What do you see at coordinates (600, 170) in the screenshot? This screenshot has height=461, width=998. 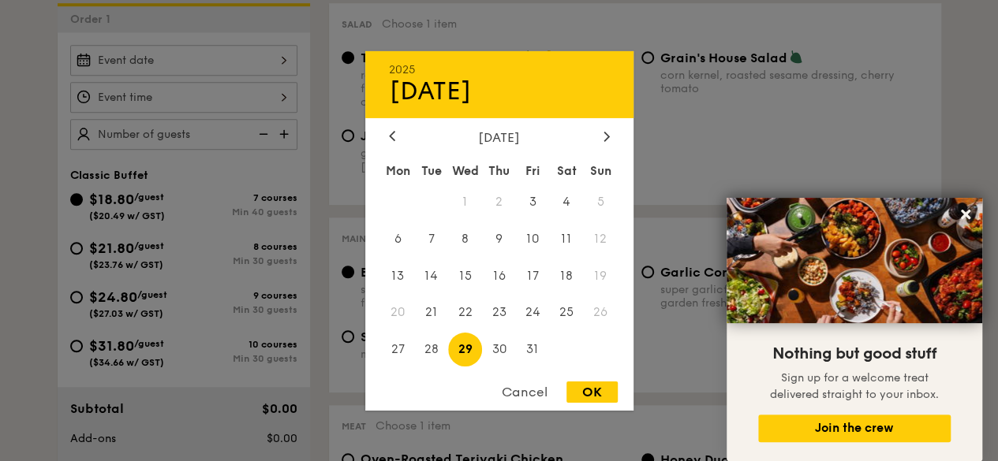 I see `div: Sun` at bounding box center [600, 170].